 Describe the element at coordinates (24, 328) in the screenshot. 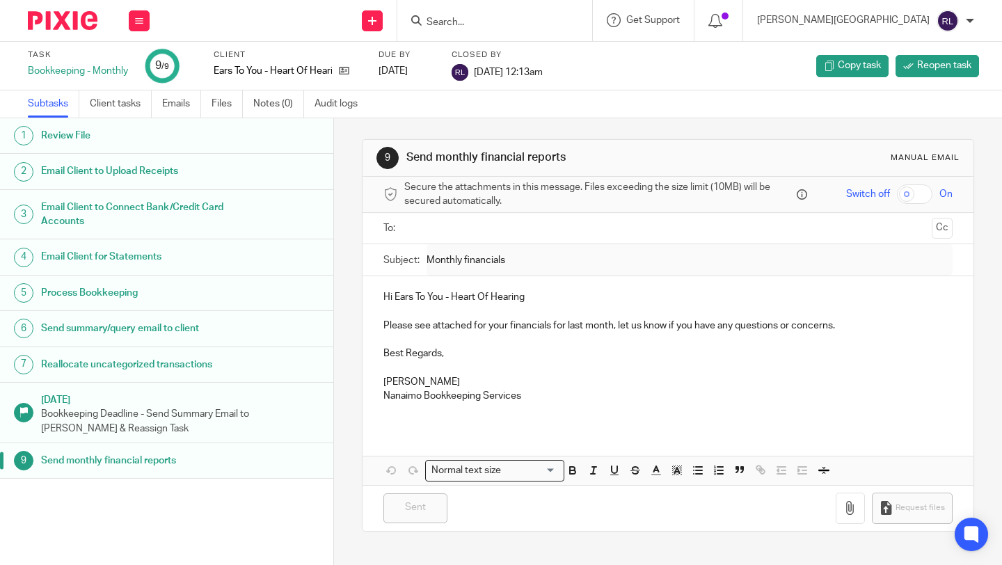

I see `div: 6` at that location.